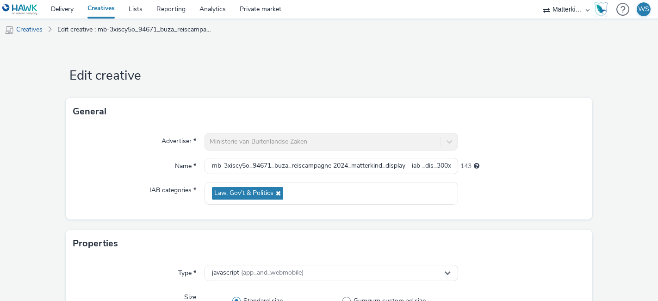 Image resolution: width=658 pixels, height=301 pixels. What do you see at coordinates (95, 243) in the screenshot?
I see `h3: Properties` at bounding box center [95, 243].